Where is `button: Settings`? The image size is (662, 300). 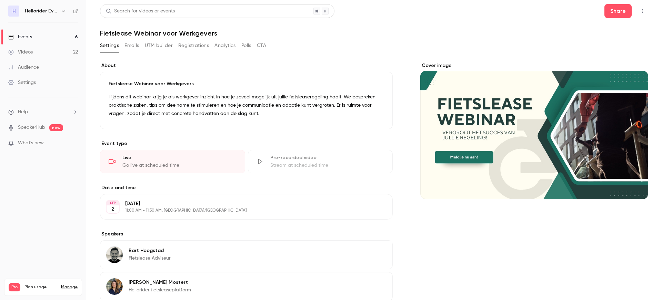
button: Settings is located at coordinates (109, 46).